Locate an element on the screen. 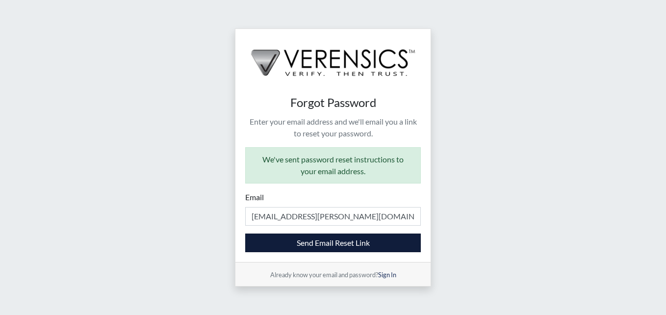  input: Email is located at coordinates (333, 216).